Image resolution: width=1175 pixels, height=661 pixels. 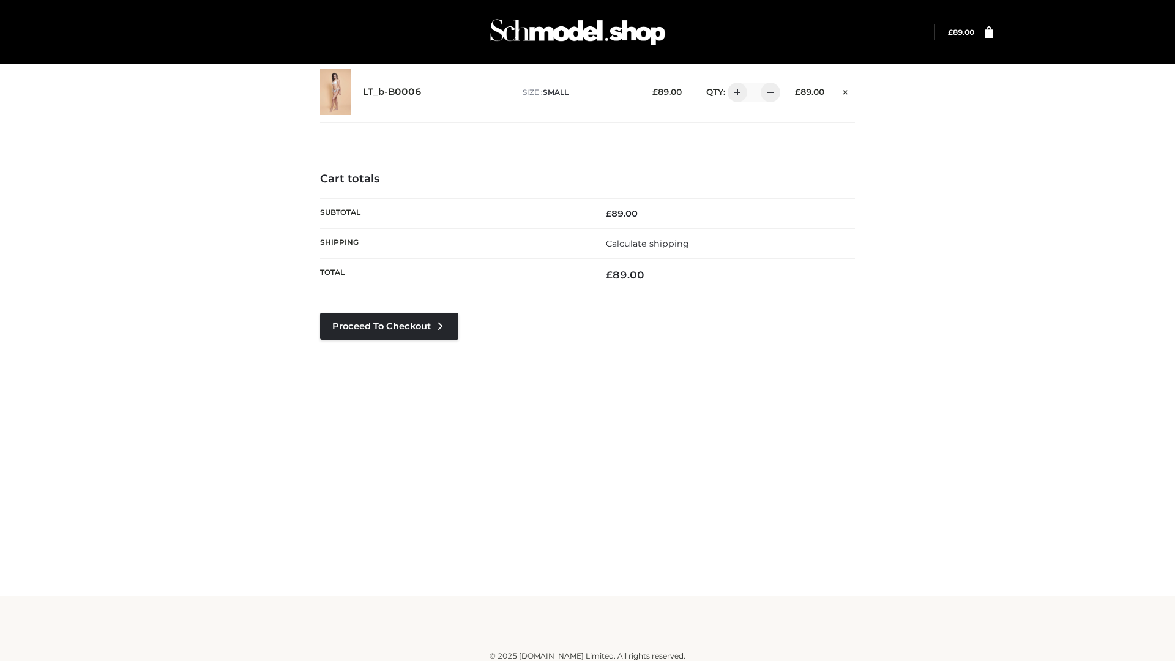 What do you see at coordinates (961, 32) in the screenshot?
I see `a: £89.00` at bounding box center [961, 32].